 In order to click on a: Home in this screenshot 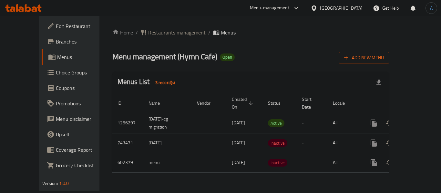, I will do `click(123, 33)`.